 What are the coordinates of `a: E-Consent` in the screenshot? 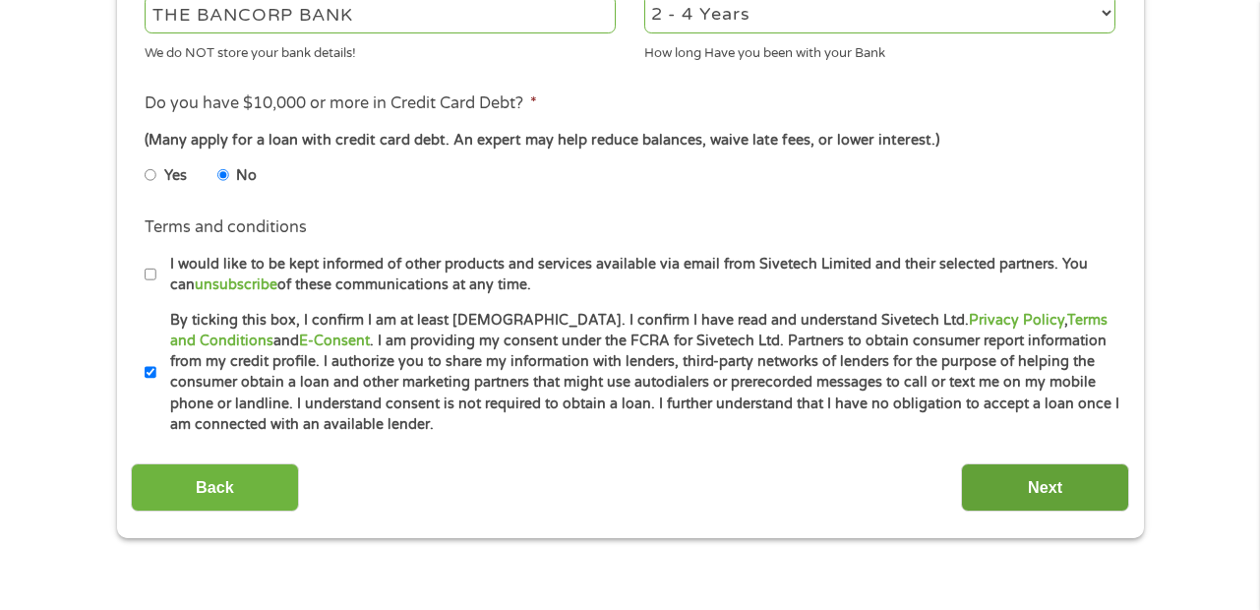 It's located at (334, 340).